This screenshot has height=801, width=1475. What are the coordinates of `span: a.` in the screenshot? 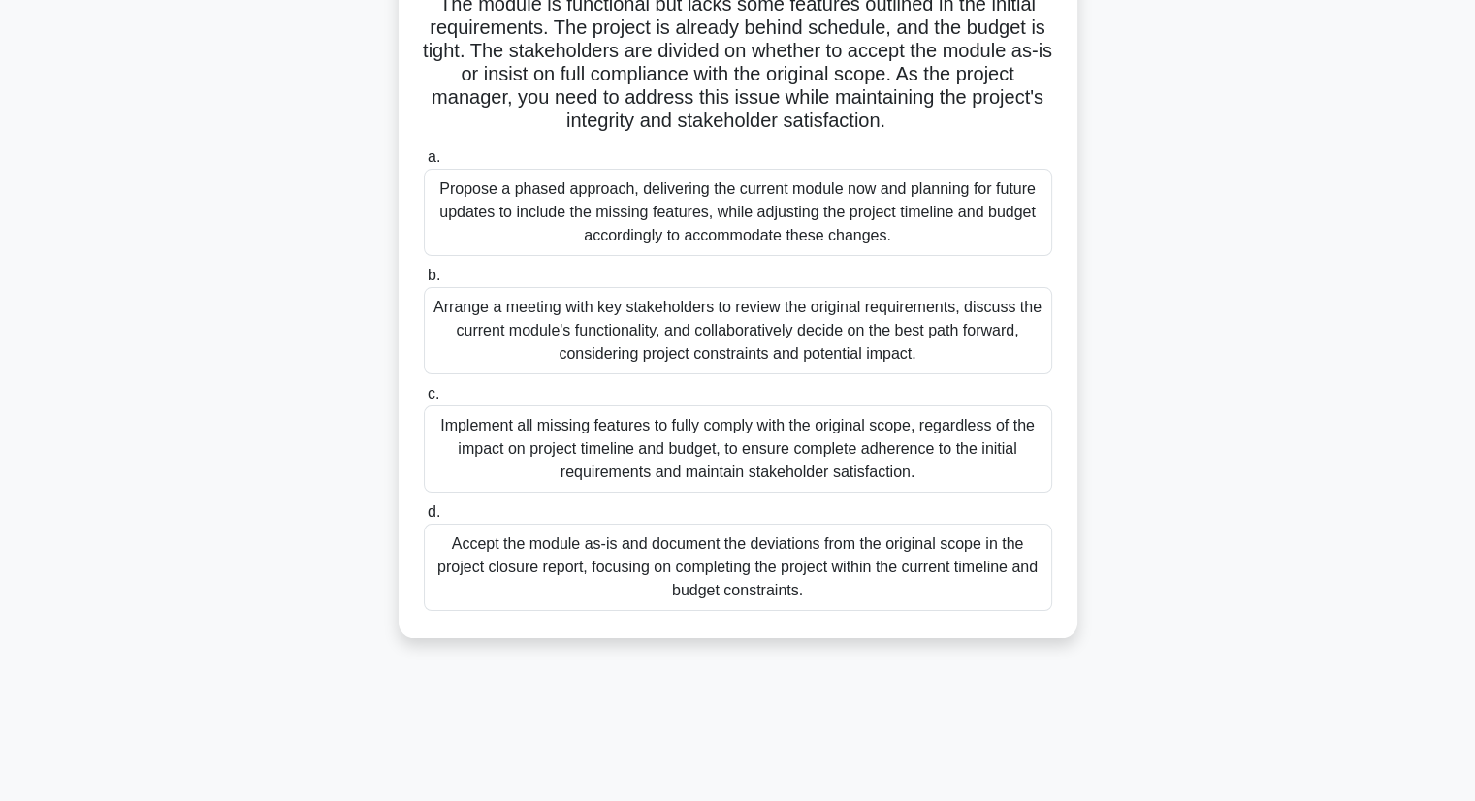 It's located at (433, 156).